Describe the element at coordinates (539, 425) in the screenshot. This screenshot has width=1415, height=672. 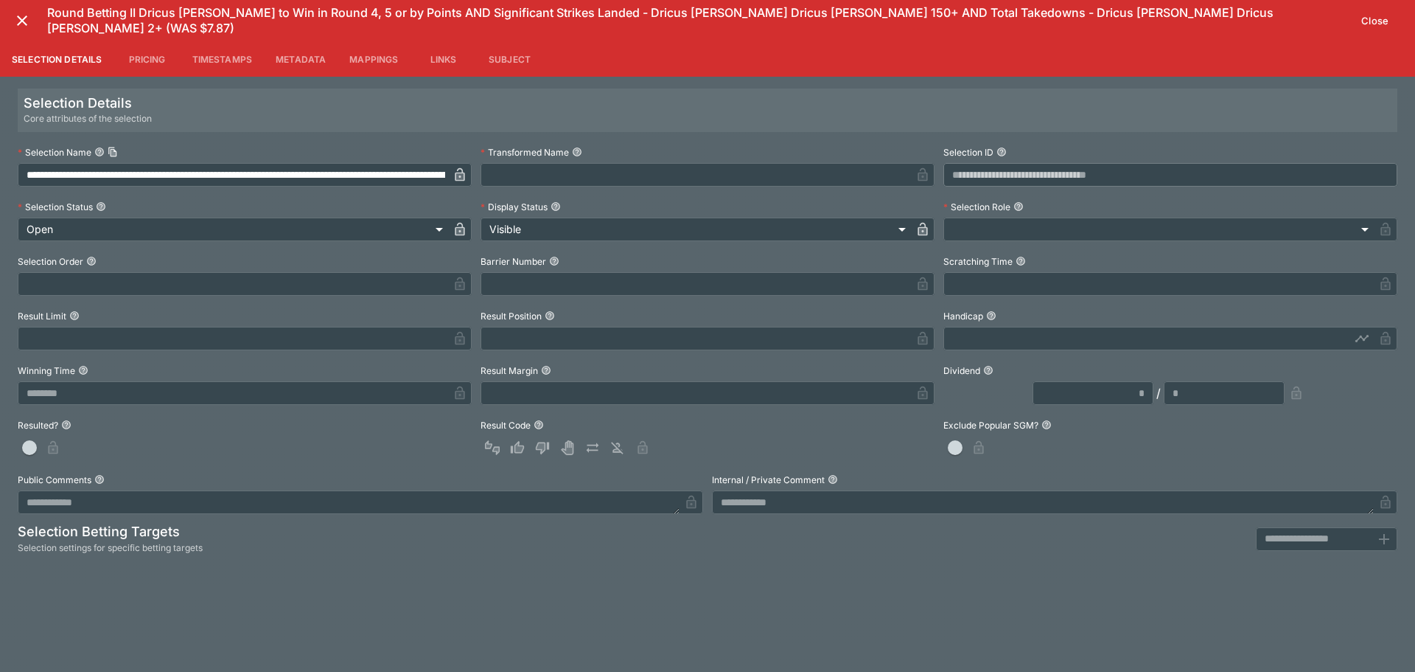
I see `button: Result Code` at that location.